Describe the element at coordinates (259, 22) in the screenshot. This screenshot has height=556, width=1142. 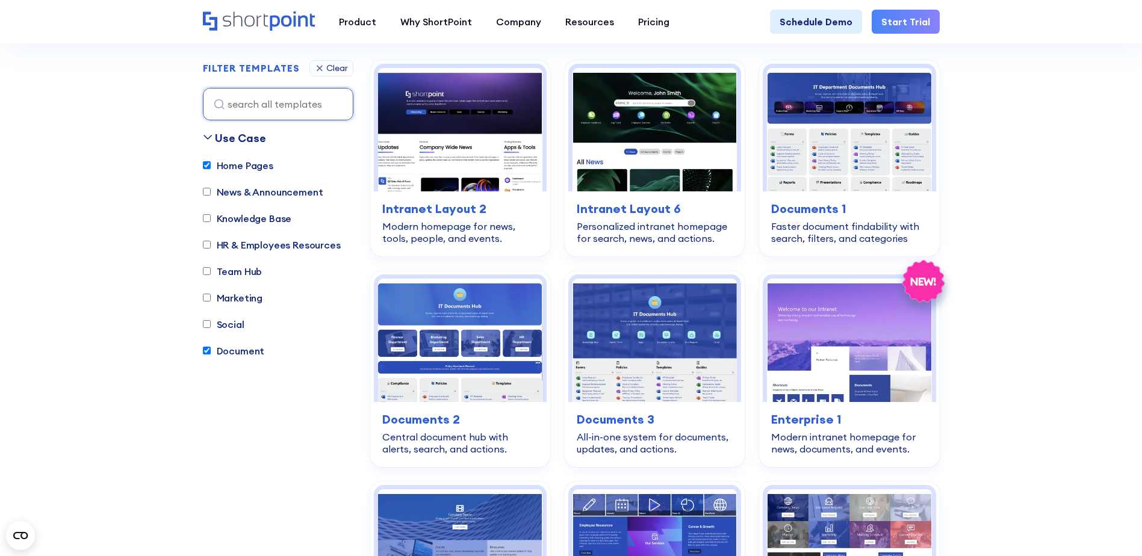
I see `a: Home` at that location.